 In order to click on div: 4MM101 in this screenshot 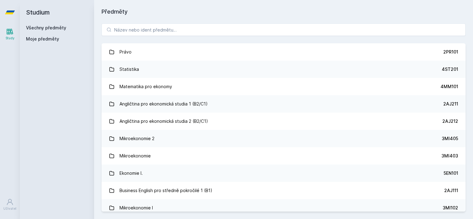, I will do `click(449, 87)`.